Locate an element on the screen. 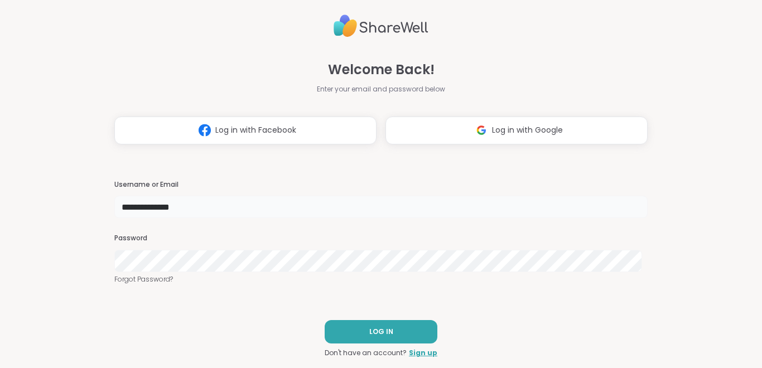 The image size is (762, 368). h3: Username or Email is located at coordinates (381, 185).